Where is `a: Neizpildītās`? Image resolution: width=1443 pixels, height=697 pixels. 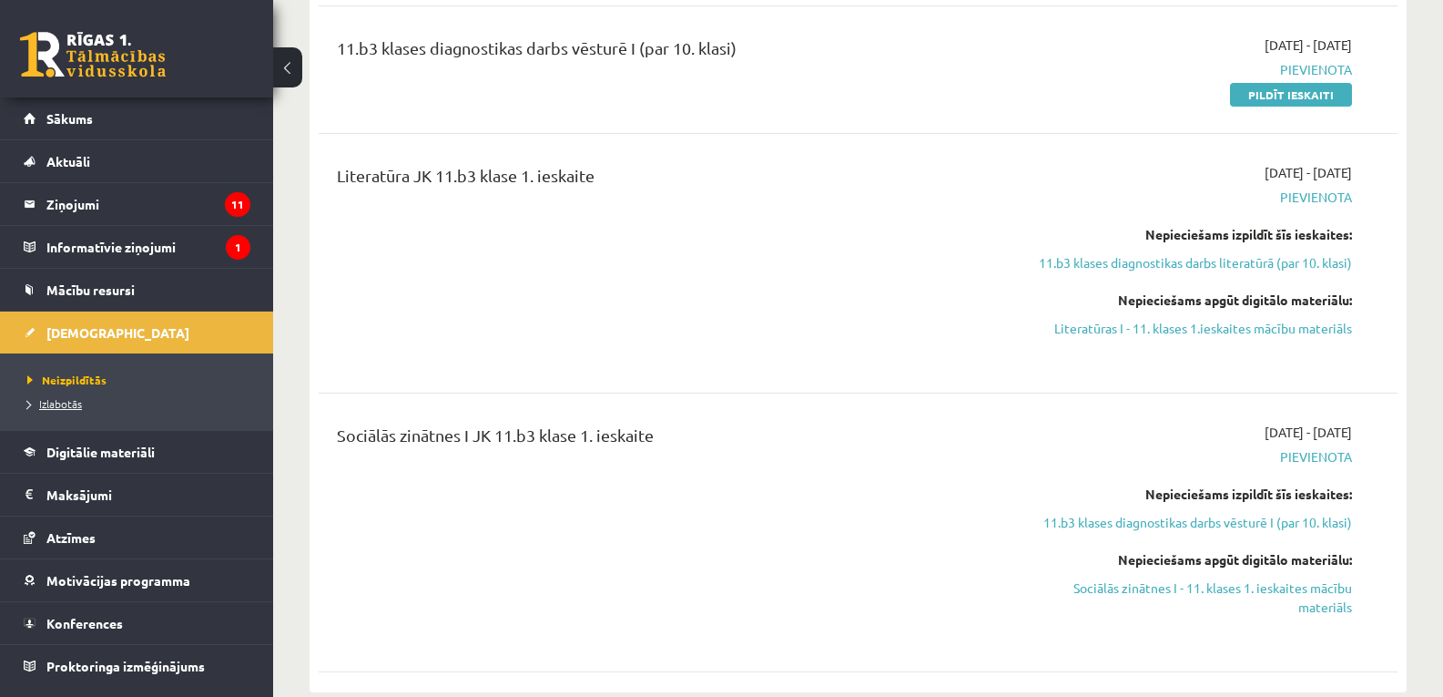
a: Neizpildītās is located at coordinates (141, 380).